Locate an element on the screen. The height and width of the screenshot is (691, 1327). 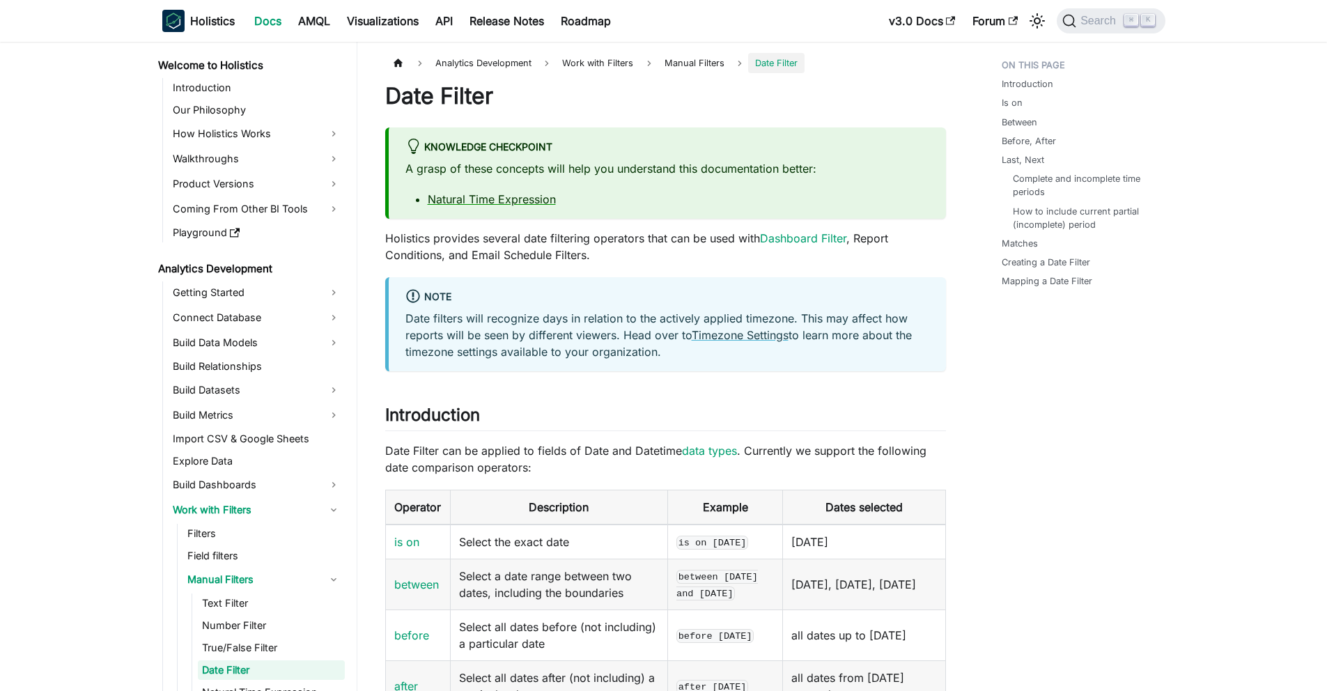
a: Filters is located at coordinates (264, 533).